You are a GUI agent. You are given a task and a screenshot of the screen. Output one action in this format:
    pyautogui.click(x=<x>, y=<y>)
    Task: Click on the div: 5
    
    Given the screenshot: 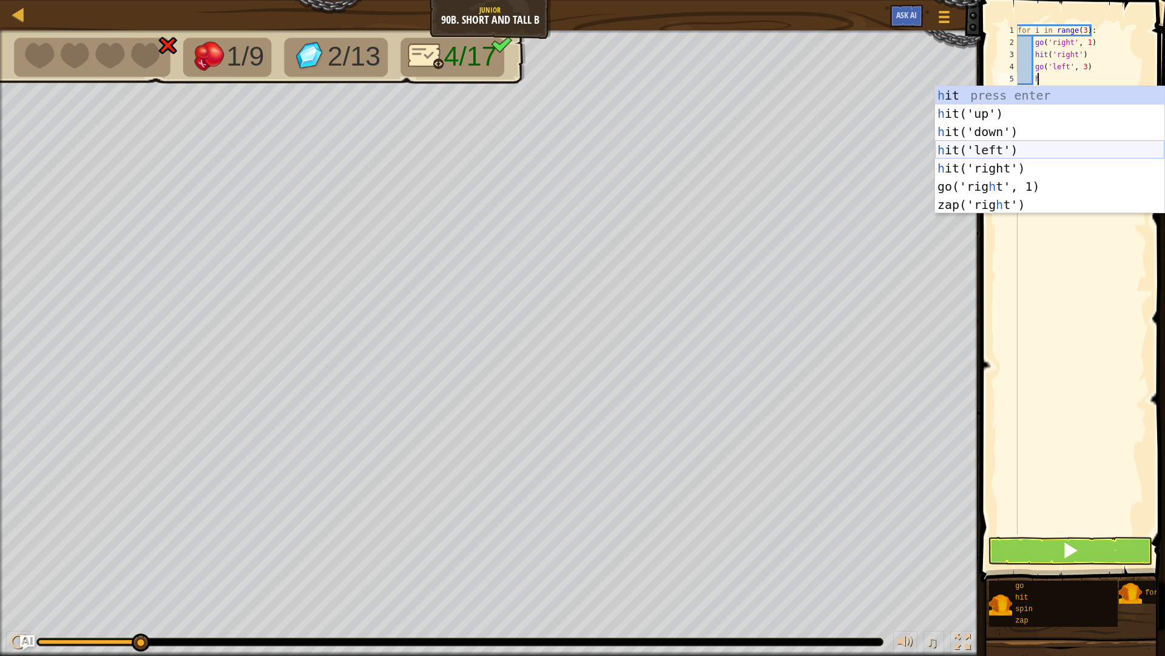 What is the action you would take?
    pyautogui.click(x=1008, y=79)
    